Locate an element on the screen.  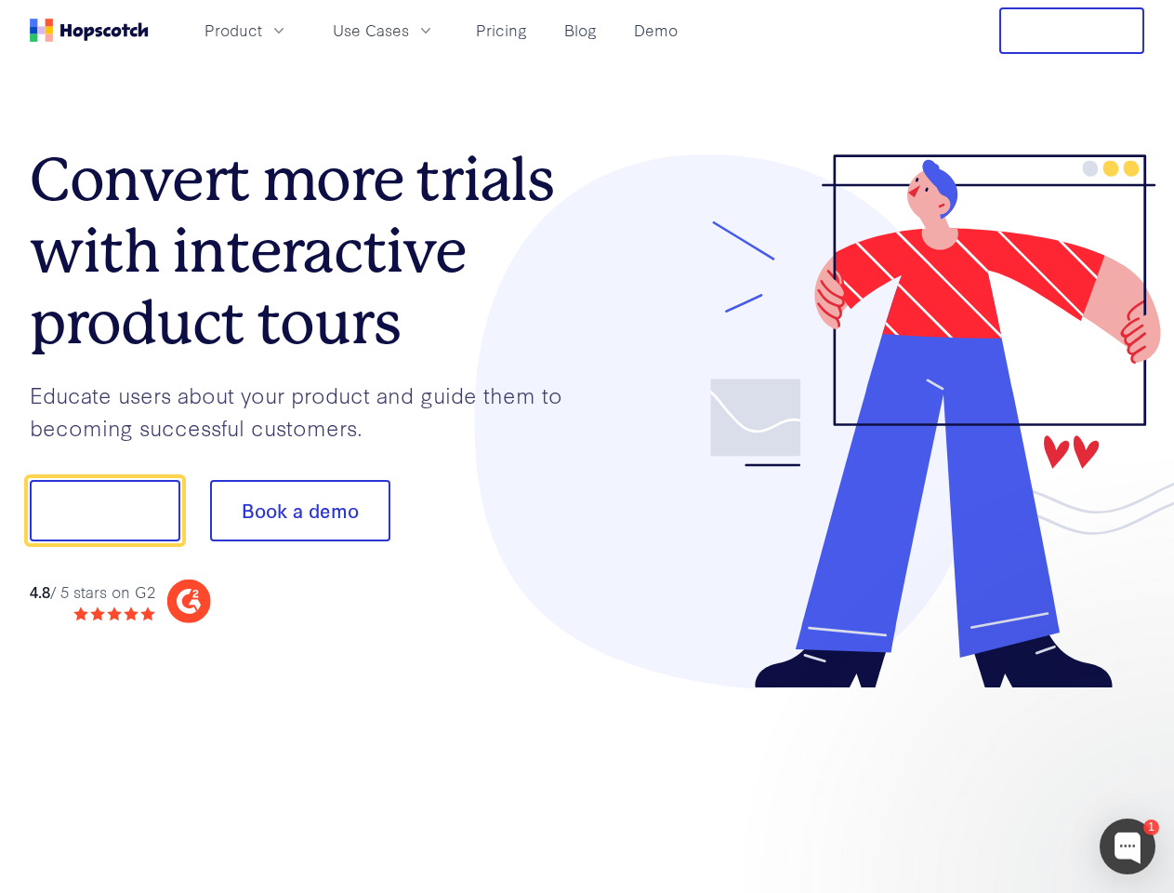
a: Demo is located at coordinates (655, 30).